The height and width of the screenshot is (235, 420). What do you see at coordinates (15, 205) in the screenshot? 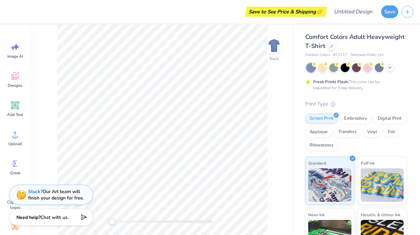
I see `span: Clipart & logos` at bounding box center [15, 205].